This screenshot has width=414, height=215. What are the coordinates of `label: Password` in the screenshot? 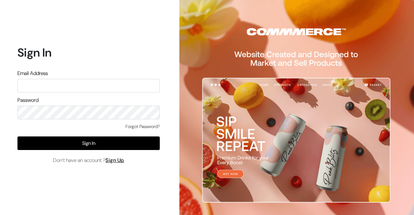 It's located at (28, 100).